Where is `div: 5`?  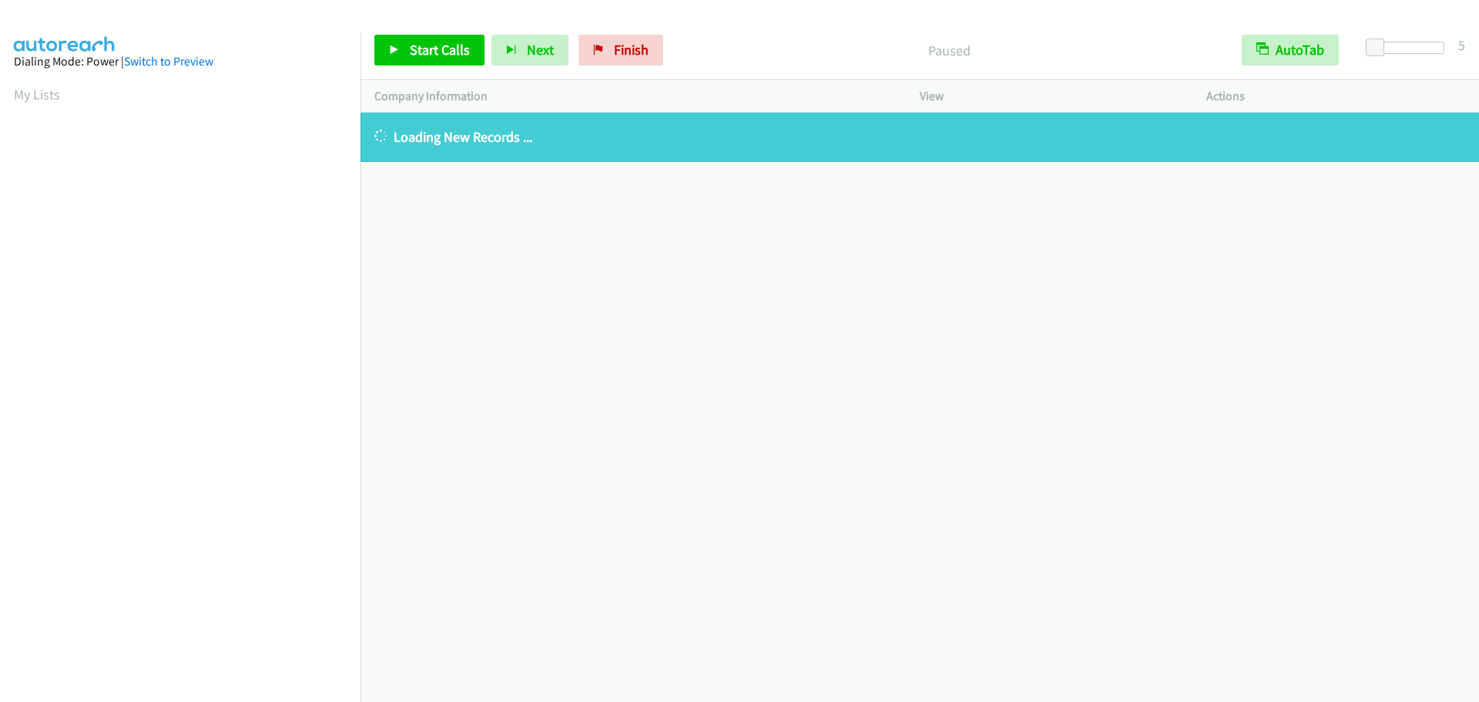 div: 5 is located at coordinates (1462, 45).